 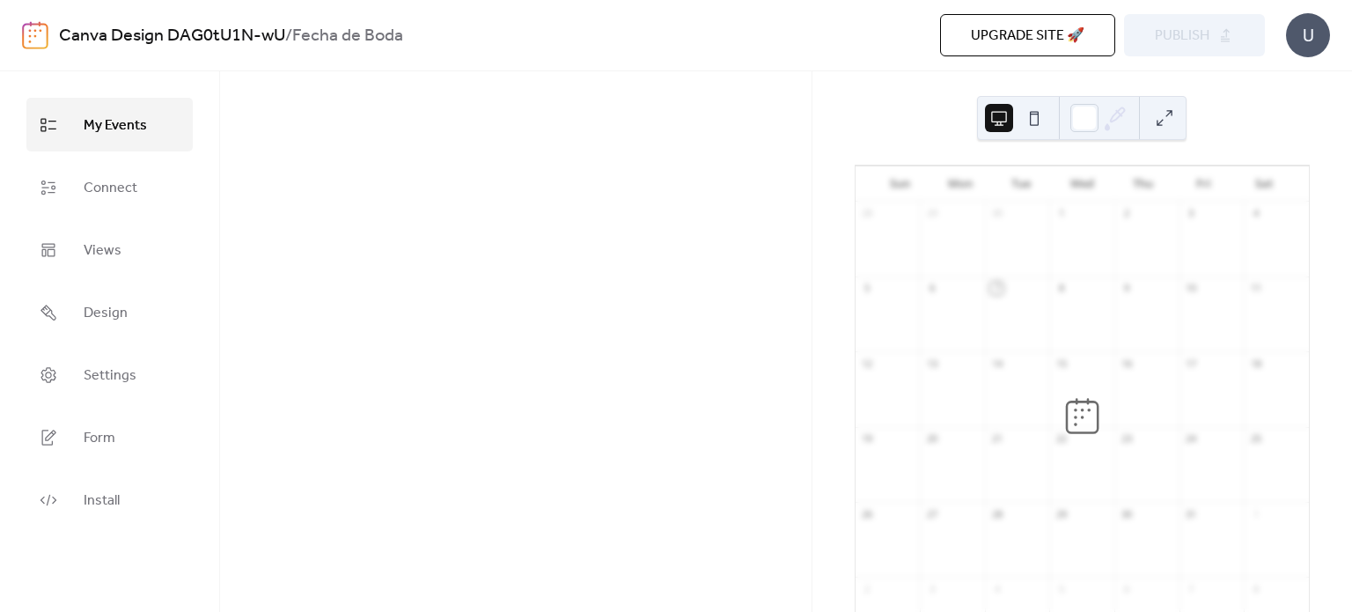 What do you see at coordinates (867, 363) in the screenshot?
I see `div: 12` at bounding box center [867, 363].